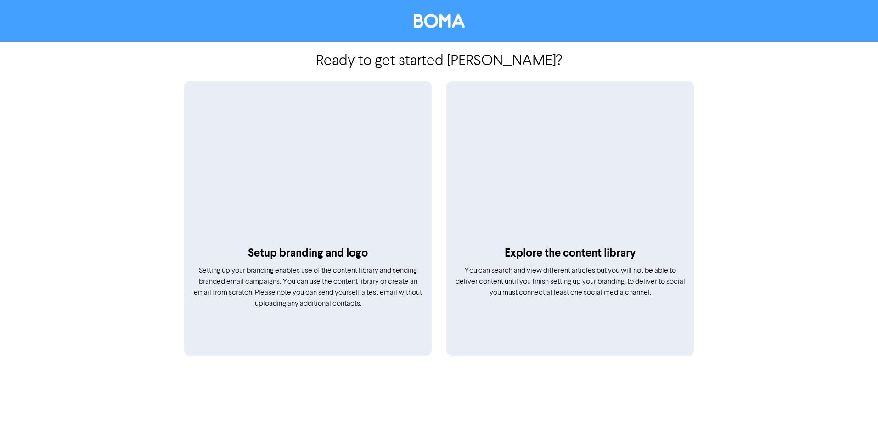 The width and height of the screenshot is (878, 424). What do you see at coordinates (570, 253) in the screenshot?
I see `p: Explore the content library` at bounding box center [570, 253].